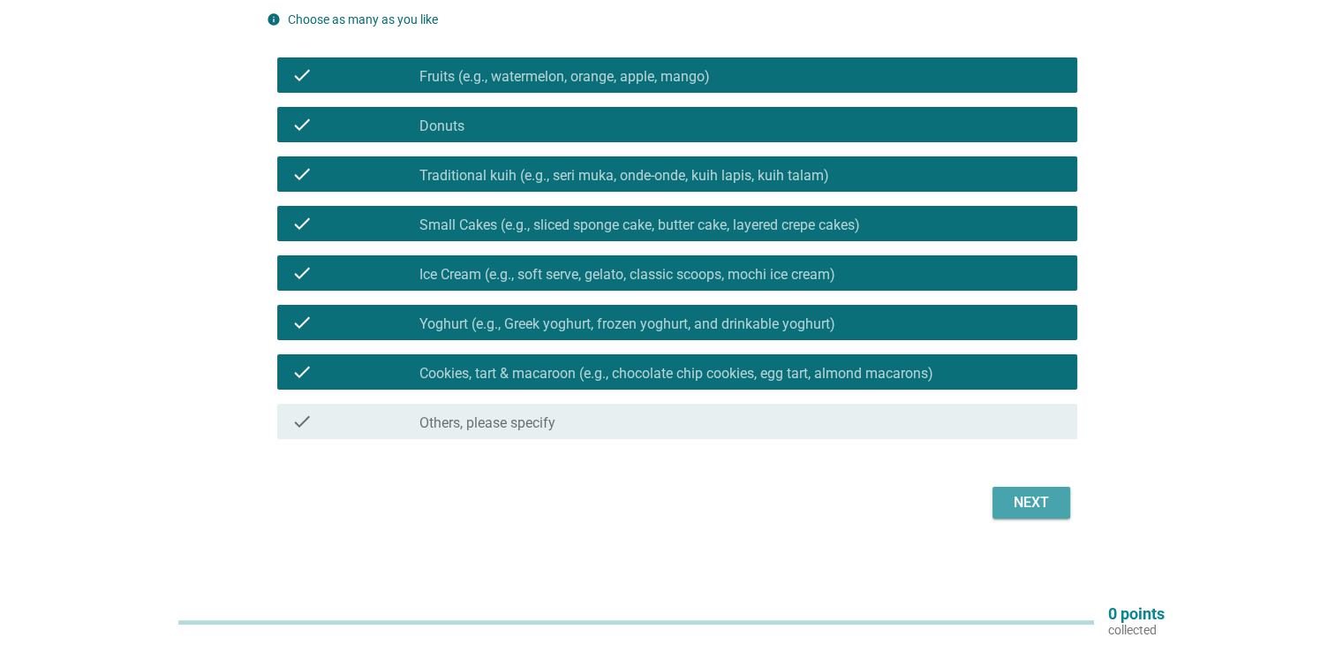 This screenshot has height=645, width=1343. I want to click on div: Next, so click(1031, 502).